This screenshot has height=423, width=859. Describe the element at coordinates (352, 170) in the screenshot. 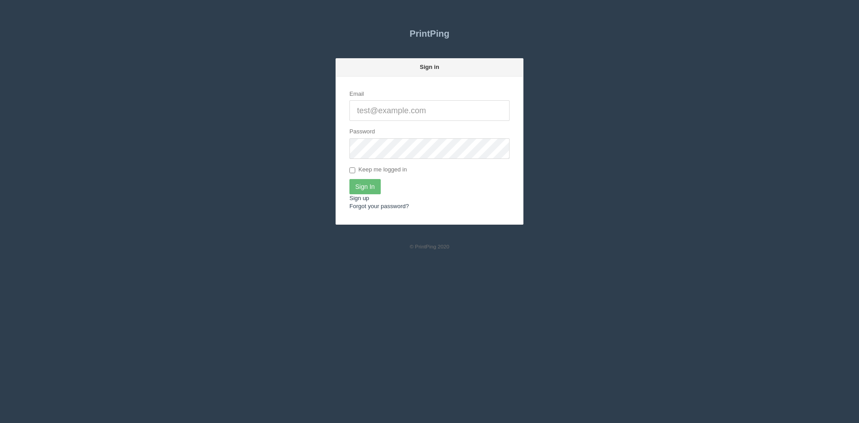

I see `input: Keep me logged in` at that location.